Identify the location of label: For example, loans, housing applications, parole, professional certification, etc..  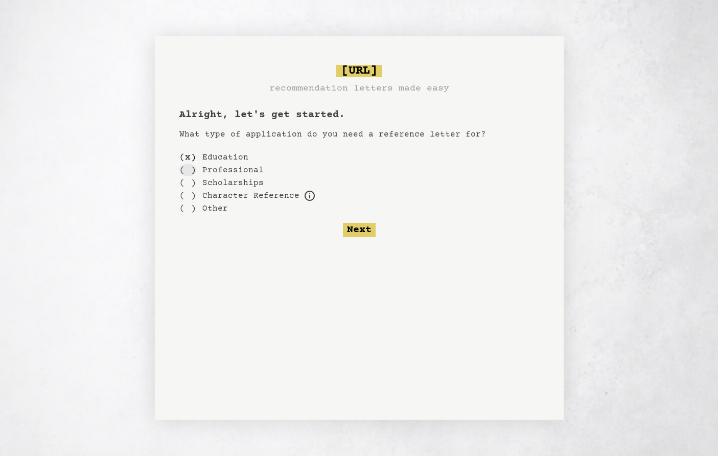
(251, 196).